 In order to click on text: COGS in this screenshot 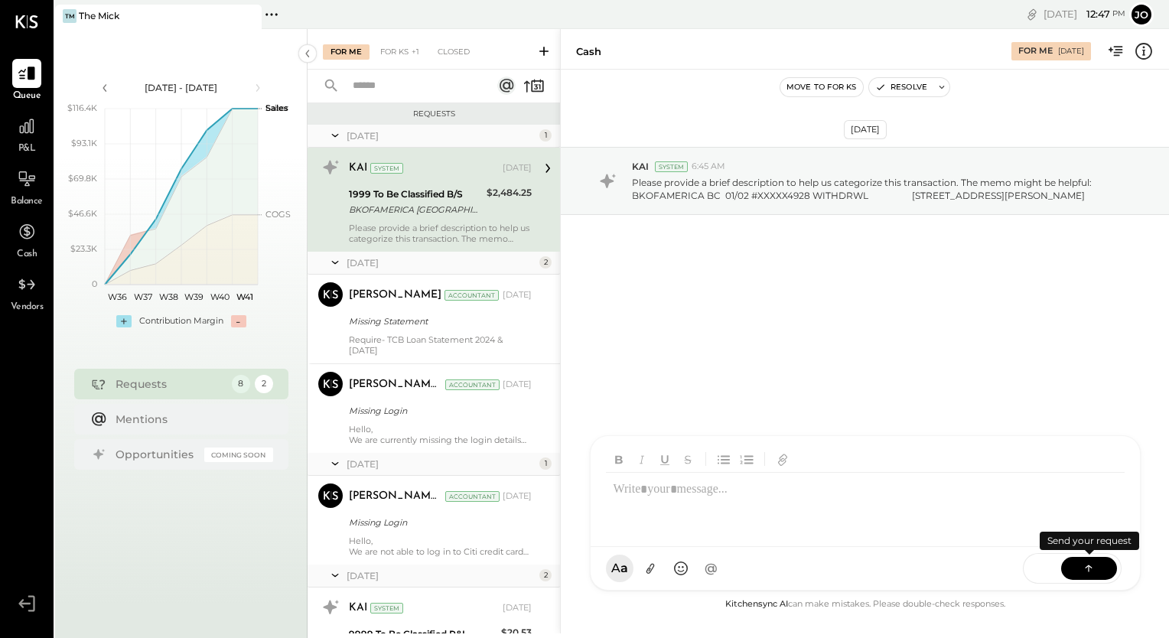, I will do `click(278, 214)`.